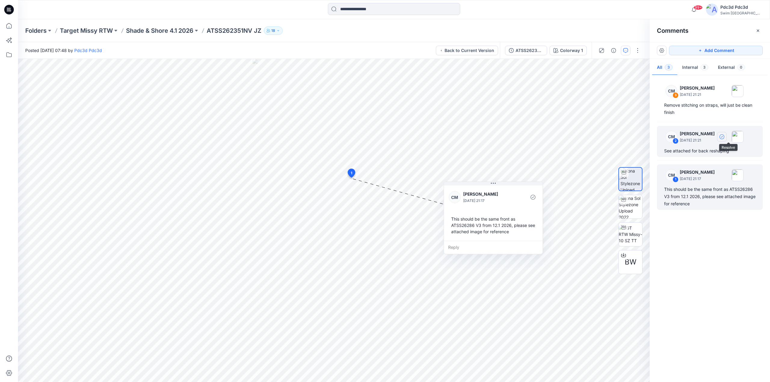 The image size is (770, 382). I want to click on a: Target Missy RTW, so click(86, 31).